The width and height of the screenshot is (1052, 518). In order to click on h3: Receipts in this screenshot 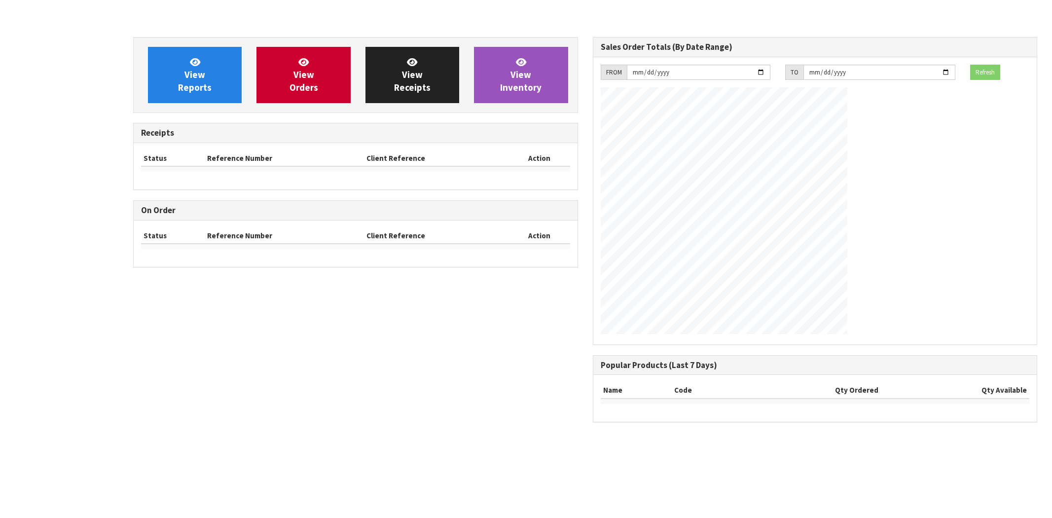, I will do `click(356, 133)`.